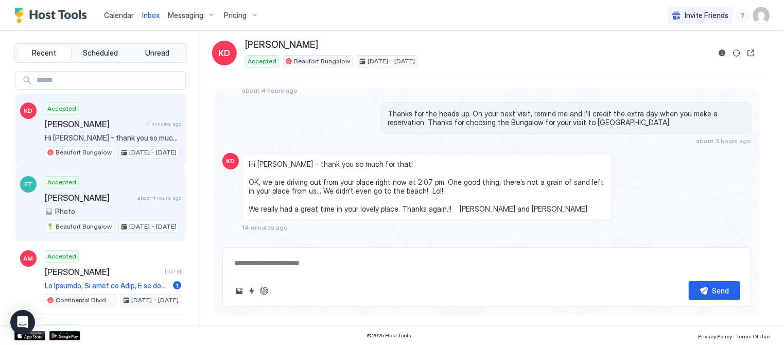  What do you see at coordinates (65, 336) in the screenshot?
I see `div: Google Play Store` at bounding box center [65, 336].